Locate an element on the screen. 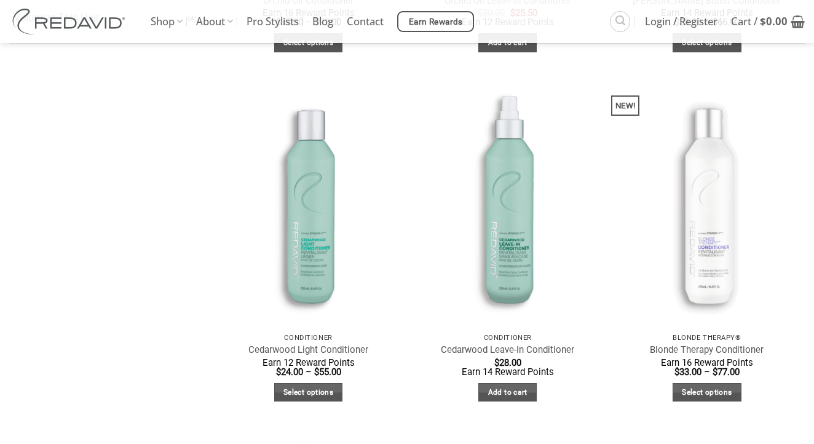 The height and width of the screenshot is (444, 814). span: Earn 16 Reward Points is located at coordinates (707, 362).